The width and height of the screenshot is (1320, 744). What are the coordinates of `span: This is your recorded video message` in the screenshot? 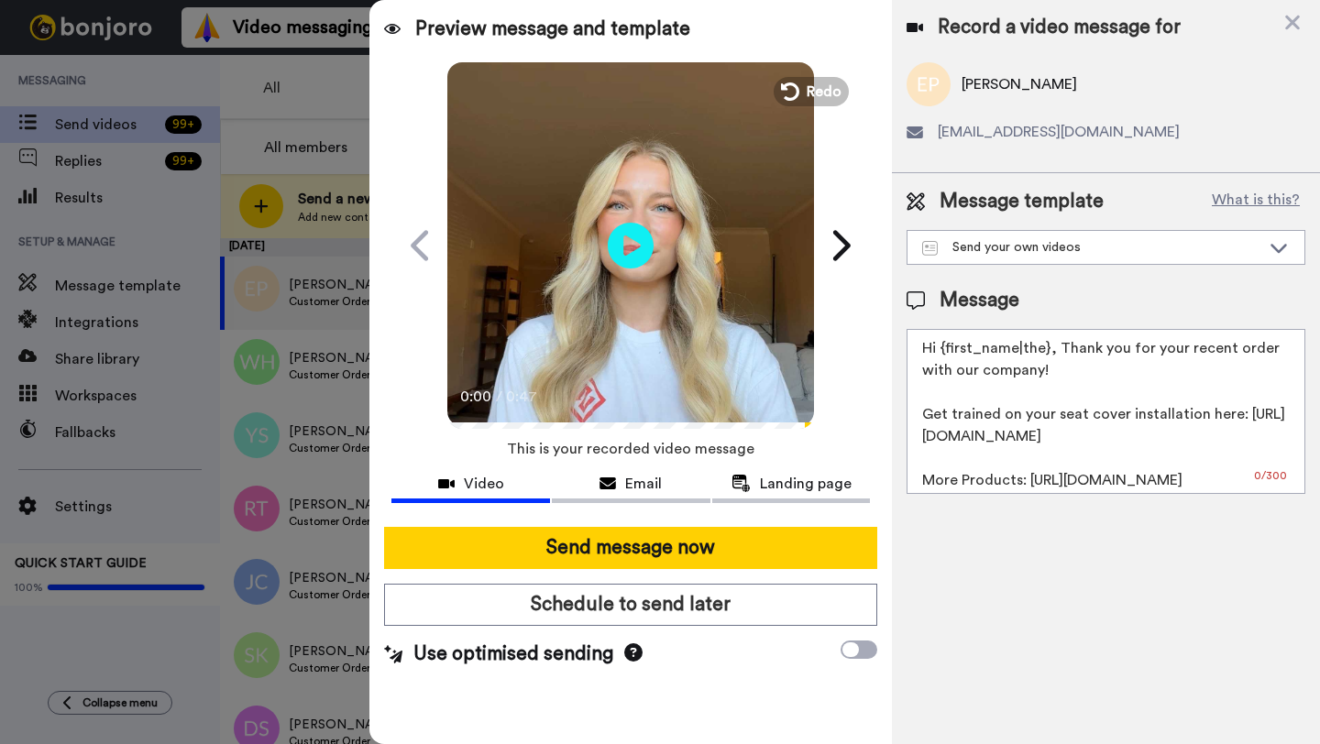 It's located at (630, 449).